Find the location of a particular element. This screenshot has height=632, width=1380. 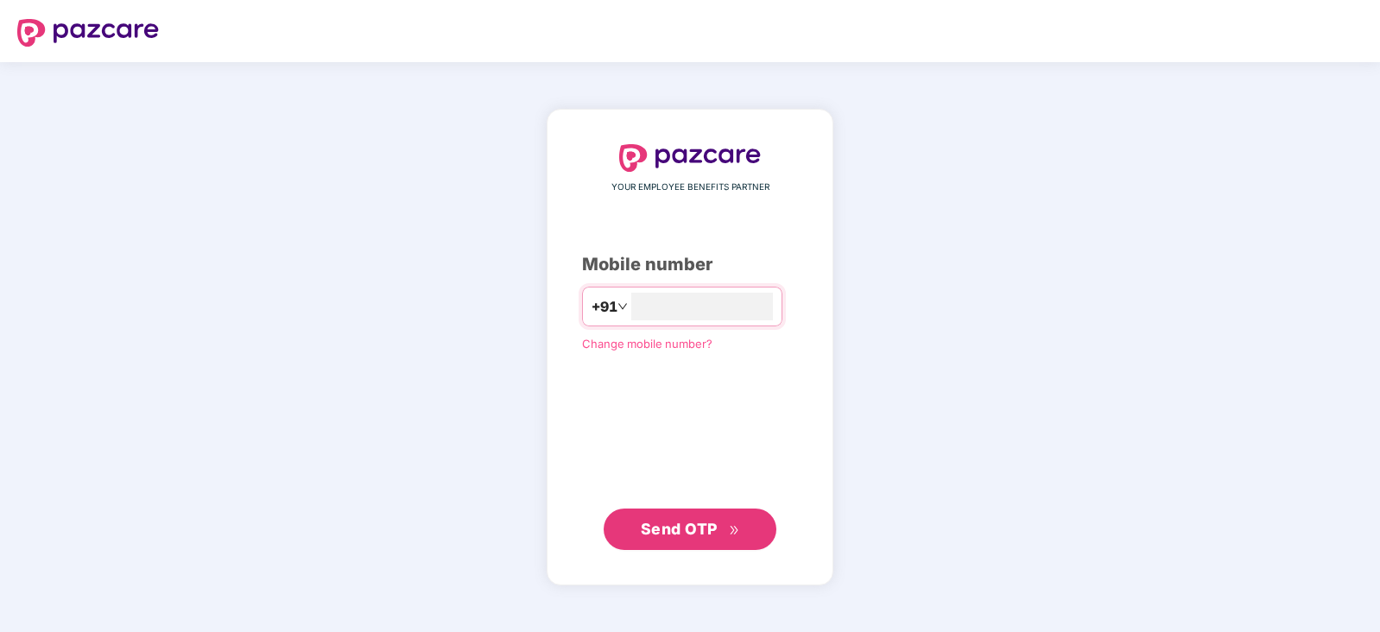

span: Change mobile number? is located at coordinates (647, 344).